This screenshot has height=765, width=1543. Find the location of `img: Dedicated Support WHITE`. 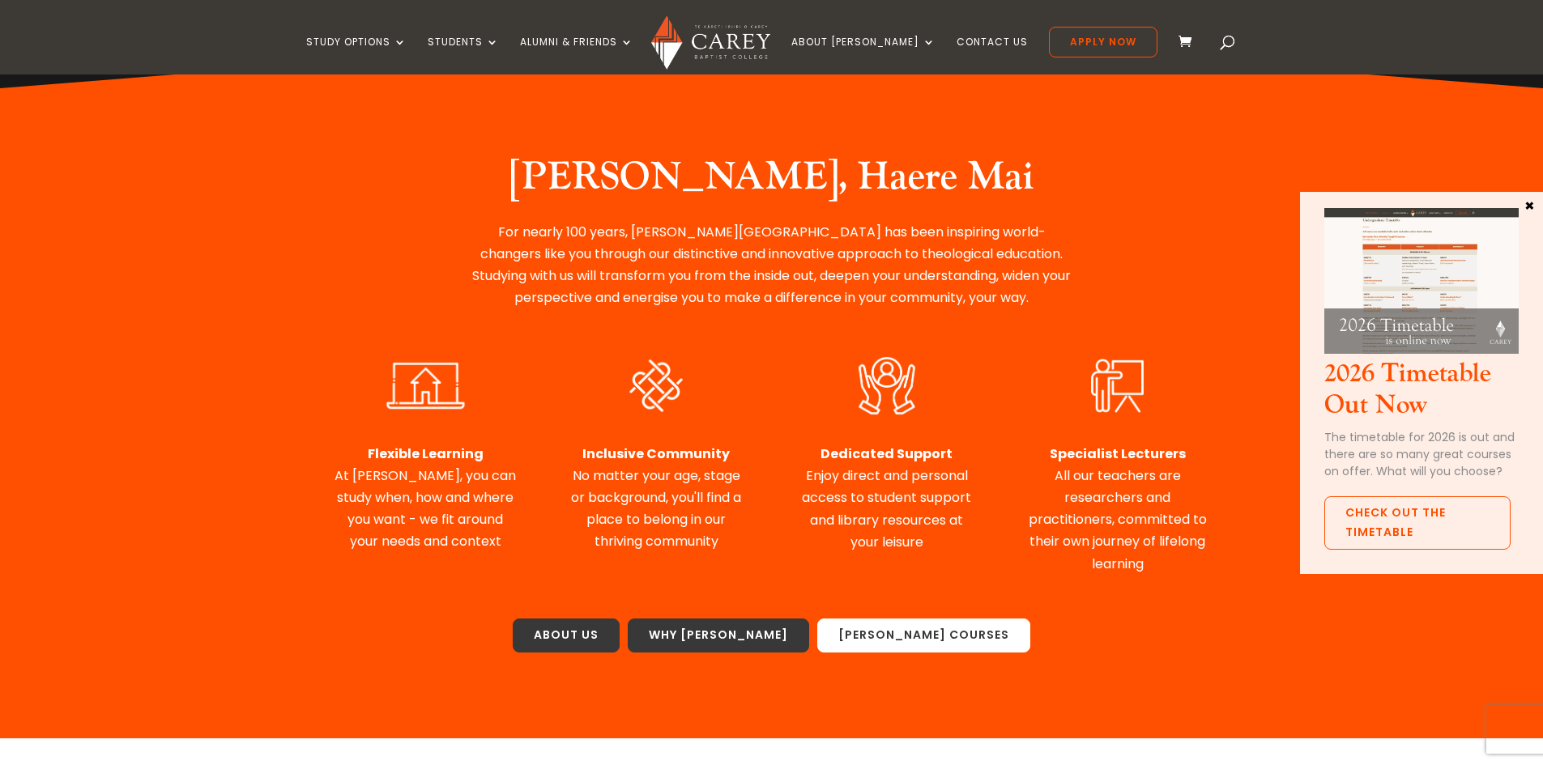

img: Dedicated Support WHITE is located at coordinates (887, 386).